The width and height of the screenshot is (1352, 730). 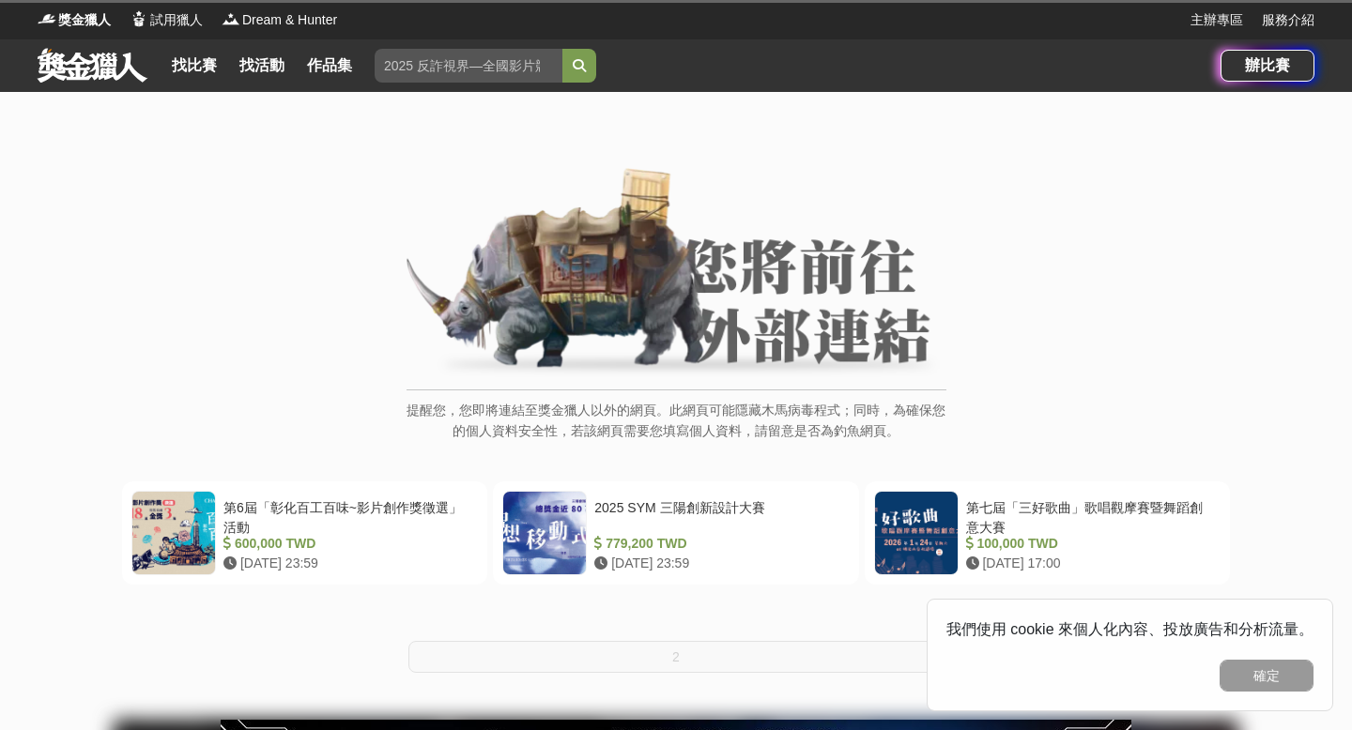 What do you see at coordinates (1089, 516) in the screenshot?
I see `div: 第七屆「三好歌曲」歌唱觀摩賽暨舞蹈創意大賽` at bounding box center [1089, 516].